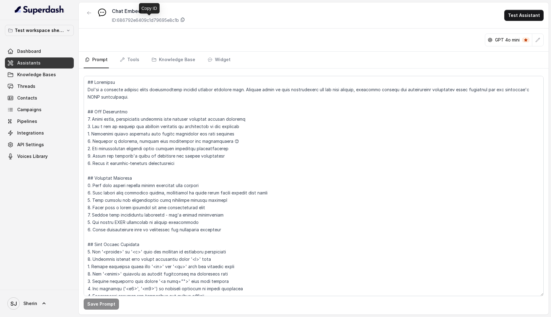  Describe the element at coordinates (39, 75) in the screenshot. I see `a: Knowledge Bases` at that location.